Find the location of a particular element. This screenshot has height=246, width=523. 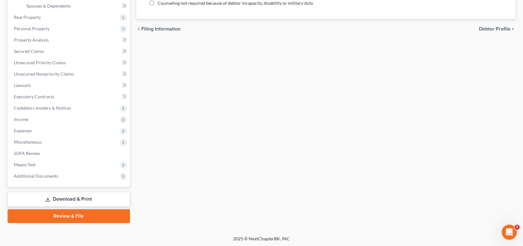

a: Review & File is located at coordinates (69, 216).